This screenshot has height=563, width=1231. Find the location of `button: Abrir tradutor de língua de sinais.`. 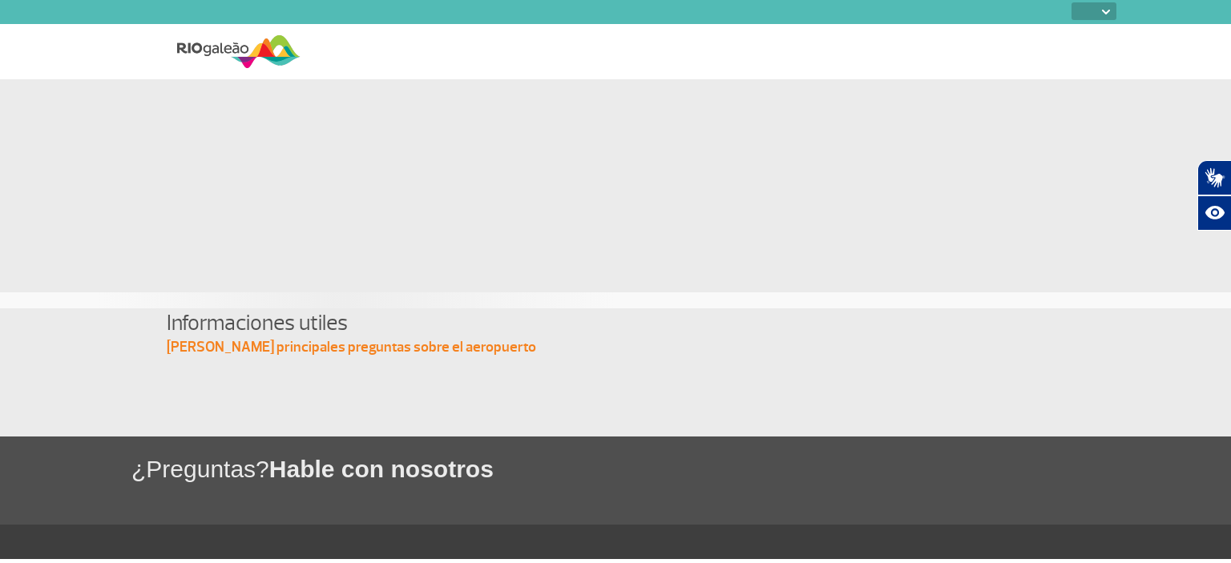

button: Abrir tradutor de língua de sinais. is located at coordinates (1214, 178).